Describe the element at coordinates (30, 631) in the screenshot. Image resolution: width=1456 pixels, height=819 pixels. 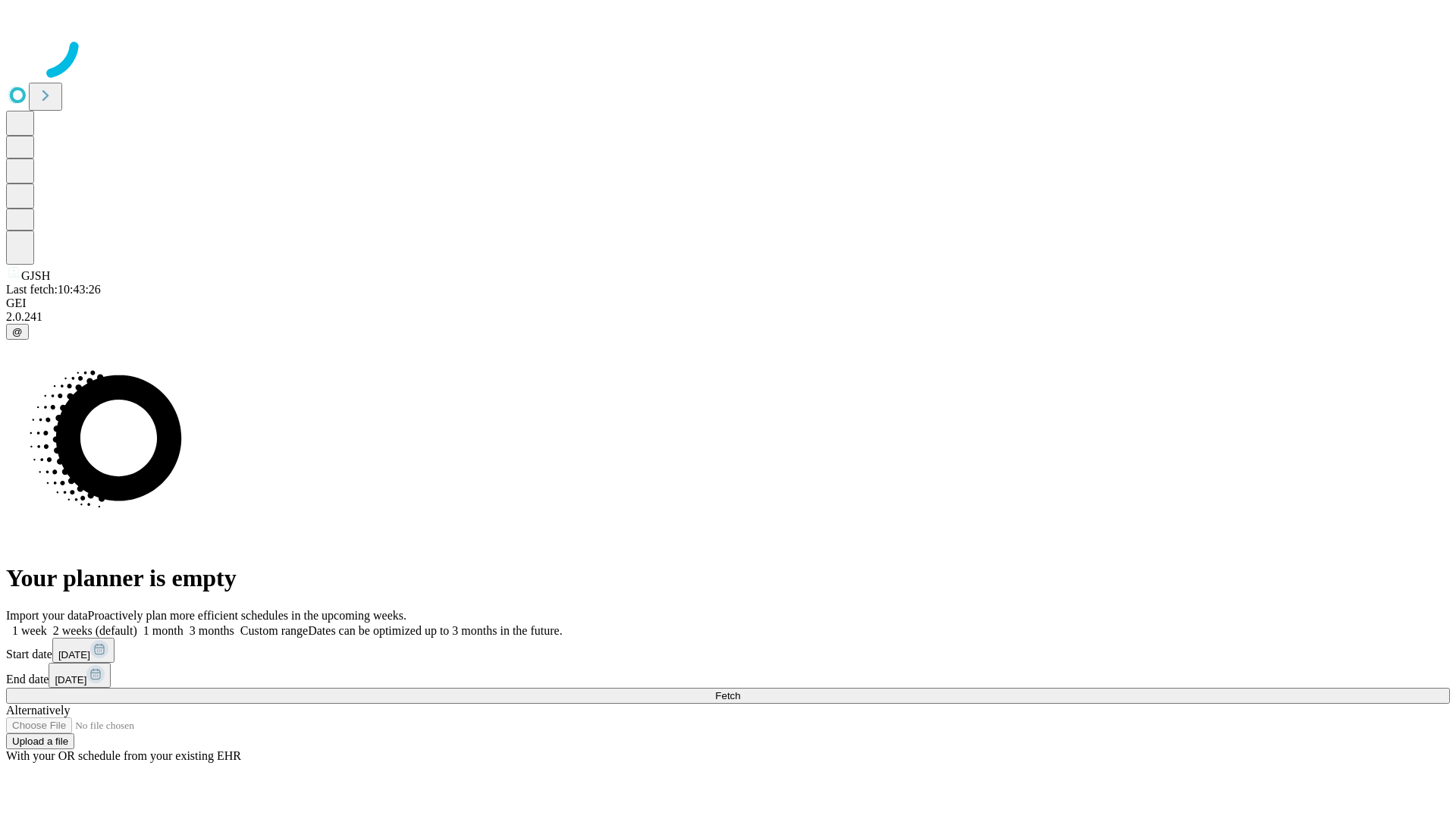
I see `span: 1 week` at that location.